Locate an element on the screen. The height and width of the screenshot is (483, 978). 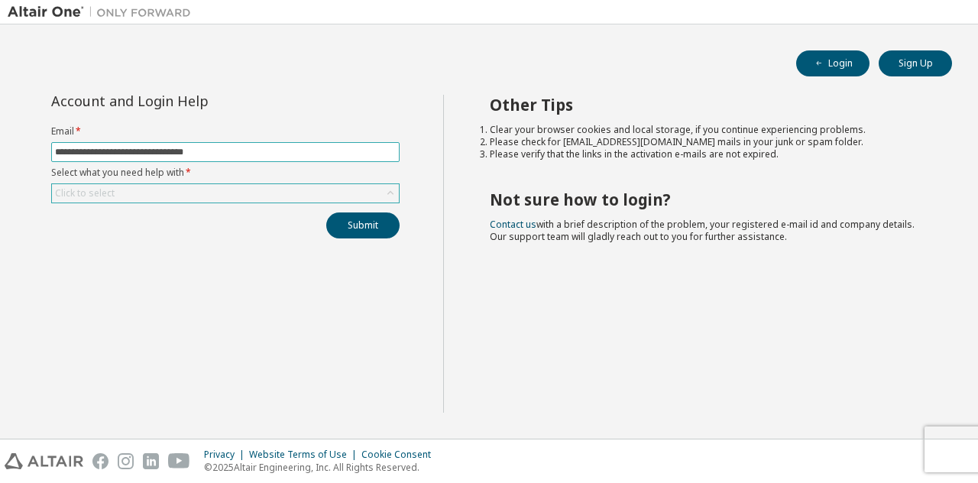
a: Contact us is located at coordinates (513, 224).